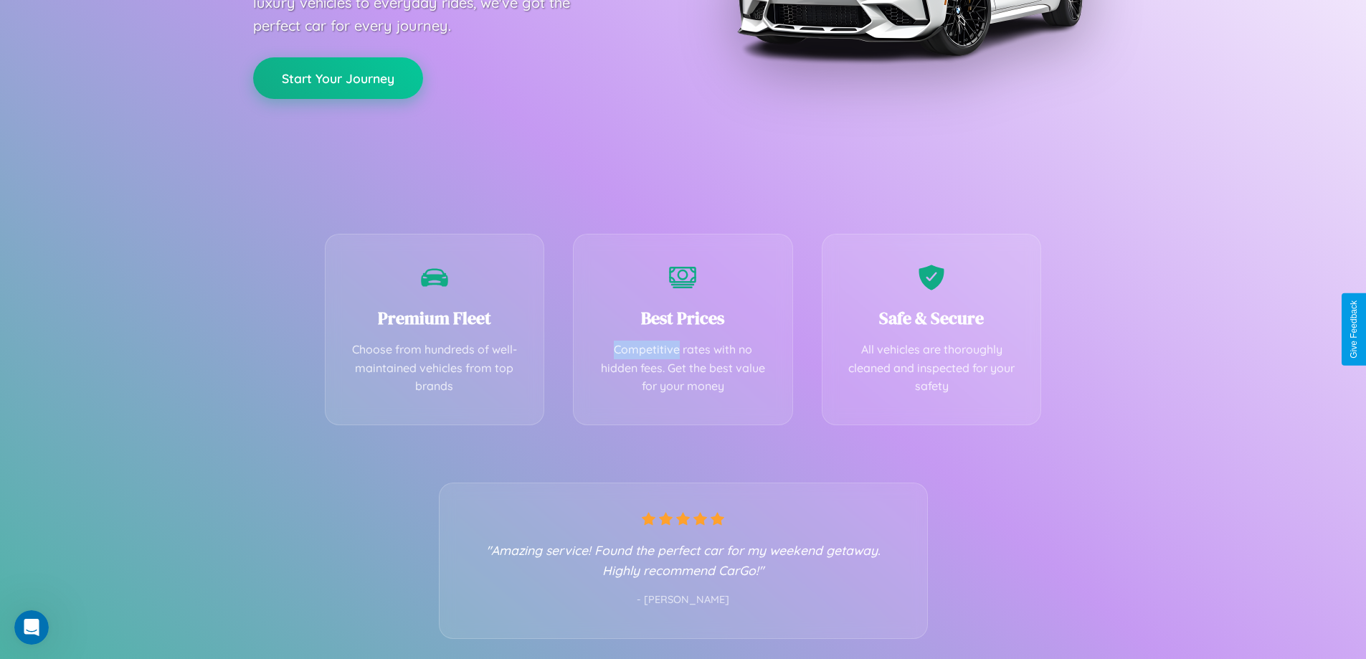  I want to click on p: "Amazing service! Found the perfect car for my weekend getaway. Highly recommend CarGo!", so click(683, 560).